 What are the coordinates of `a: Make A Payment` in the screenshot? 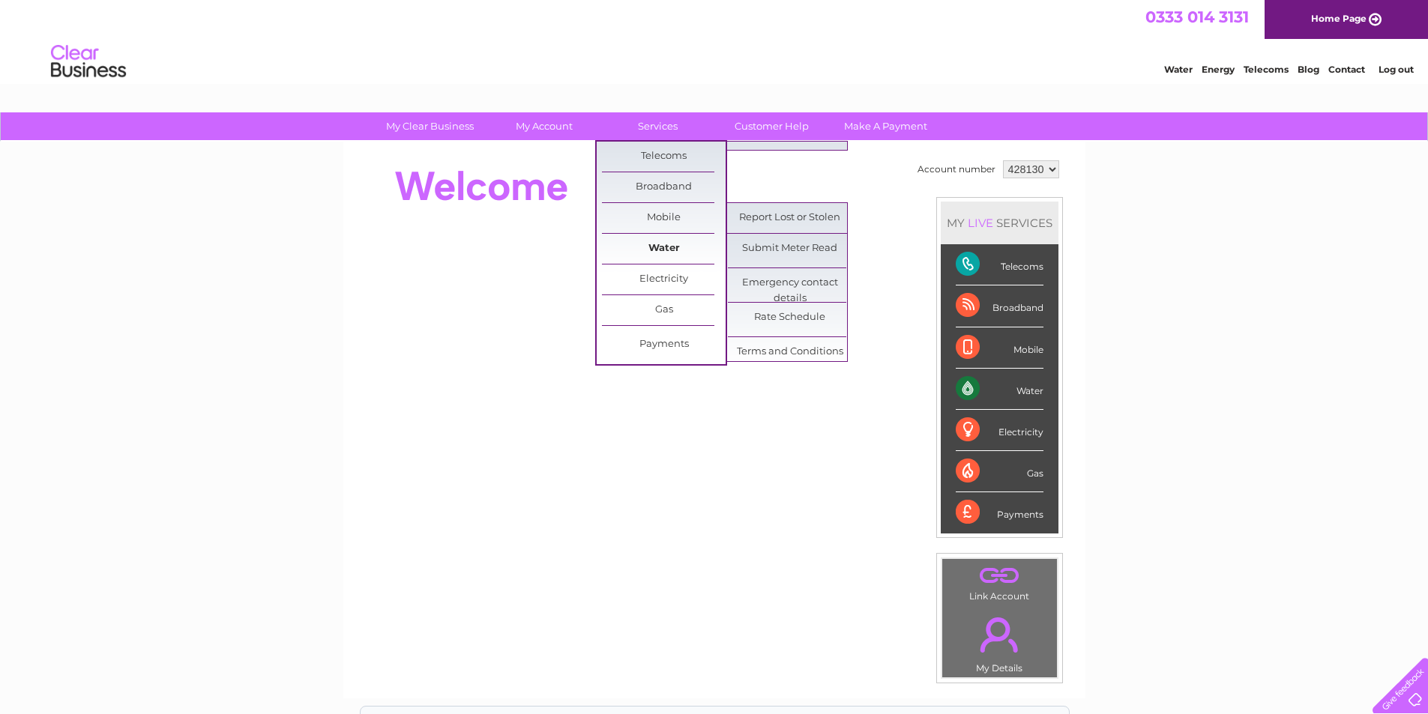 It's located at (885, 126).